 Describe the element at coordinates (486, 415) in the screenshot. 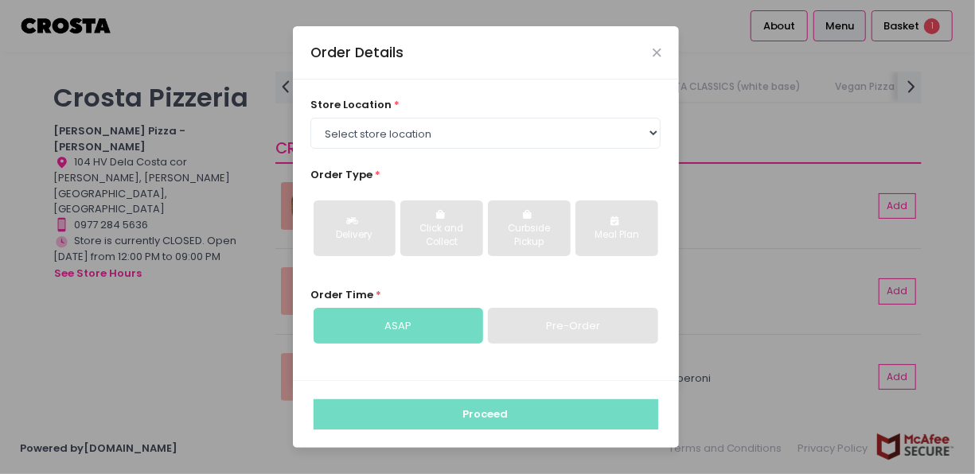

I see `button: Proceed` at that location.